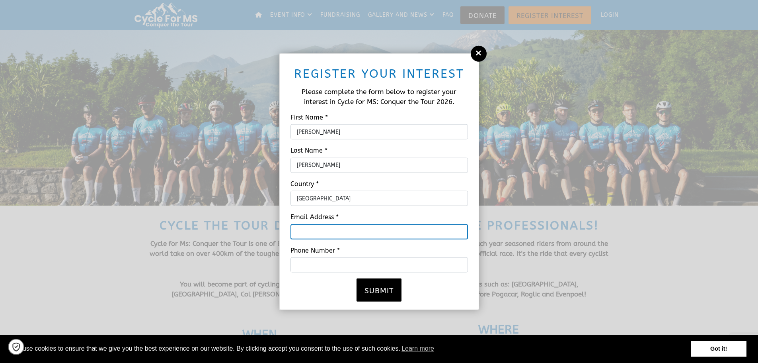 The width and height of the screenshot is (758, 363). I want to click on label: Phone Number *, so click(379, 250).